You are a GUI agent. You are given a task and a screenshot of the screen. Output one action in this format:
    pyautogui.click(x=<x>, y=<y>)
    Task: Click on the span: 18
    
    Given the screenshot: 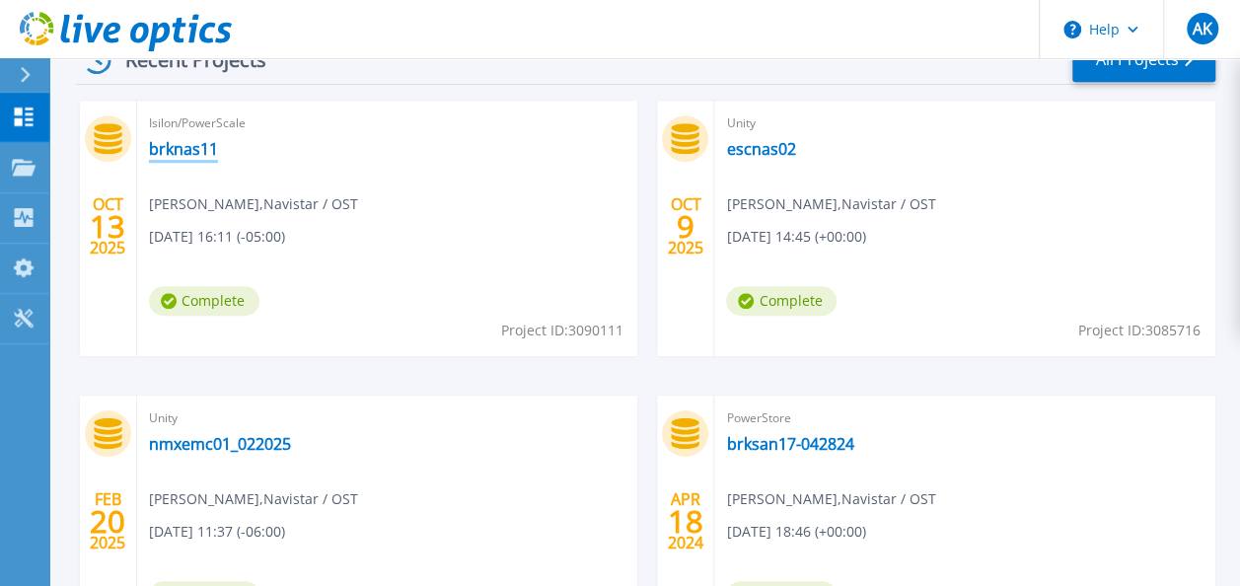 What is the action you would take?
    pyautogui.click(x=686, y=521)
    